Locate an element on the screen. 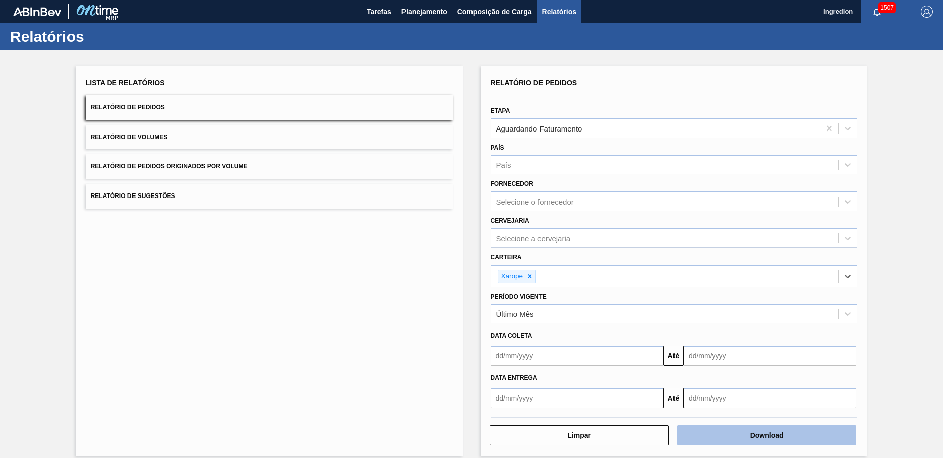  img: Logout is located at coordinates (927, 12).